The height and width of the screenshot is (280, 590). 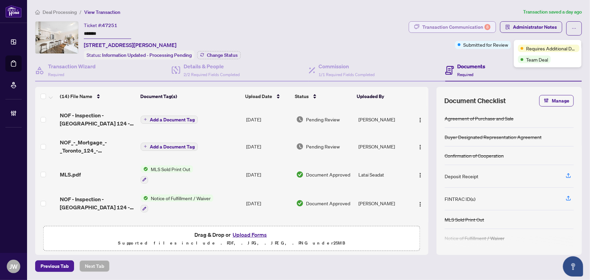 I want to click on span: Upload Date, so click(x=258, y=96).